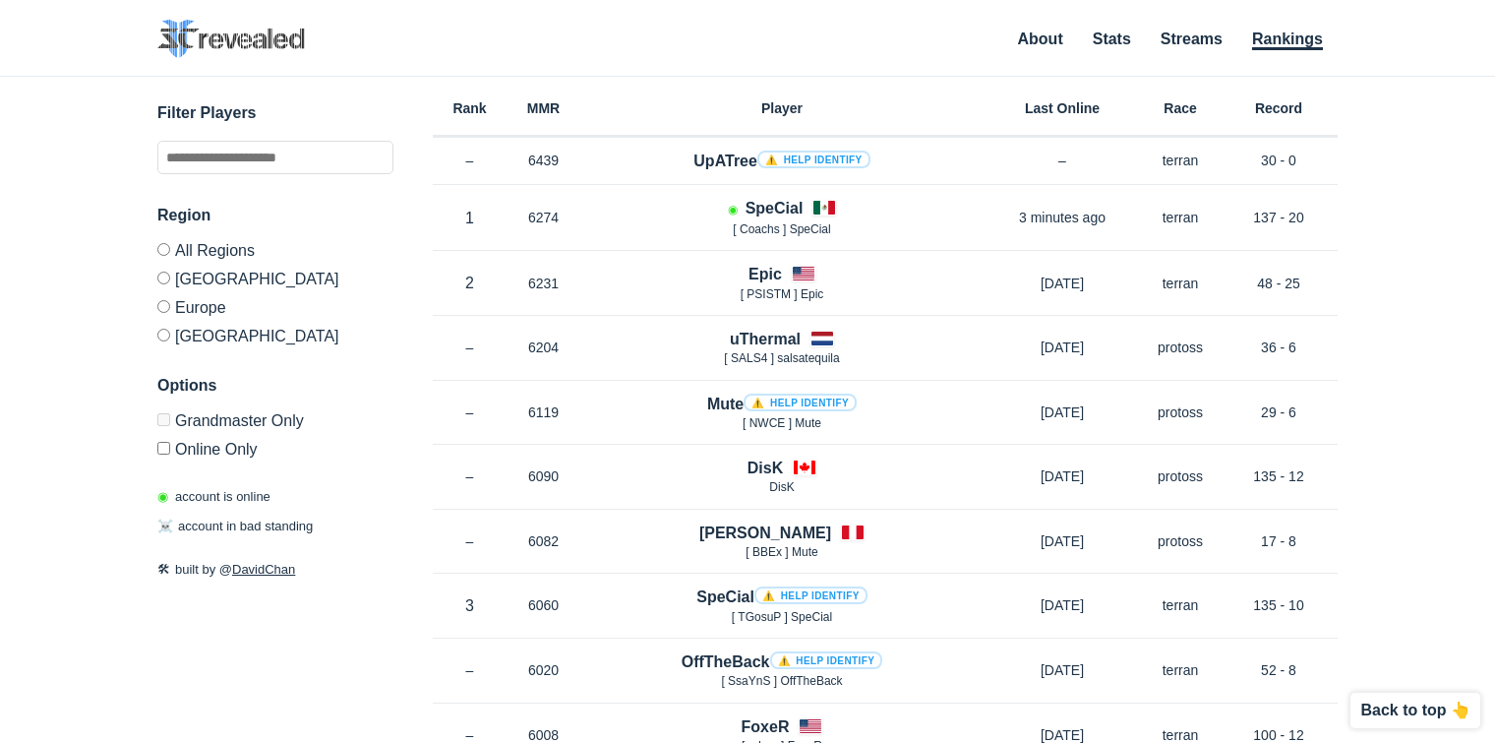  What do you see at coordinates (235, 525) in the screenshot?
I see `p: account in bad standing` at bounding box center [235, 525].